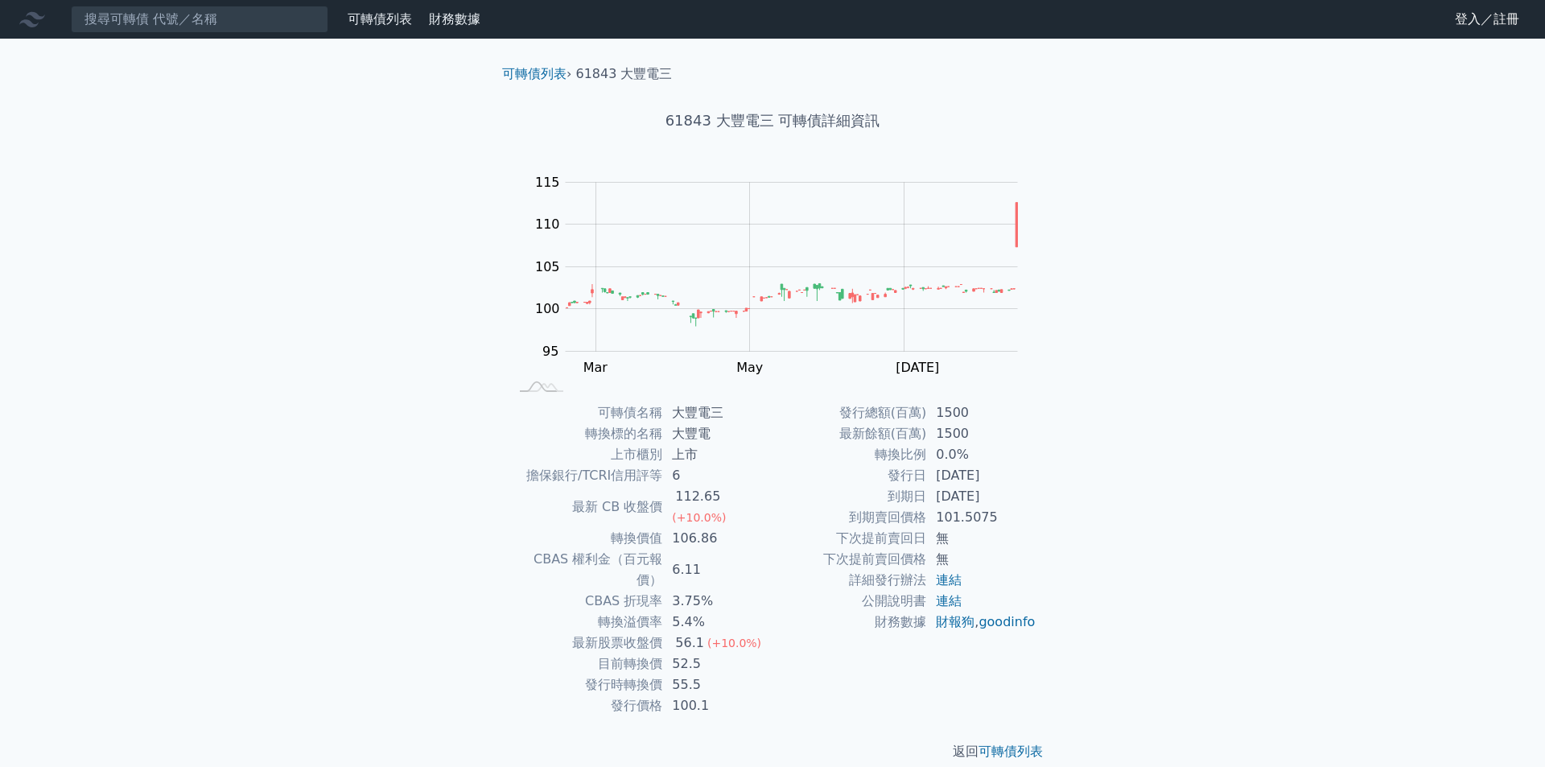 The width and height of the screenshot is (1545, 767). Describe the element at coordinates (717, 434) in the screenshot. I see `td: 大豐電` at that location.